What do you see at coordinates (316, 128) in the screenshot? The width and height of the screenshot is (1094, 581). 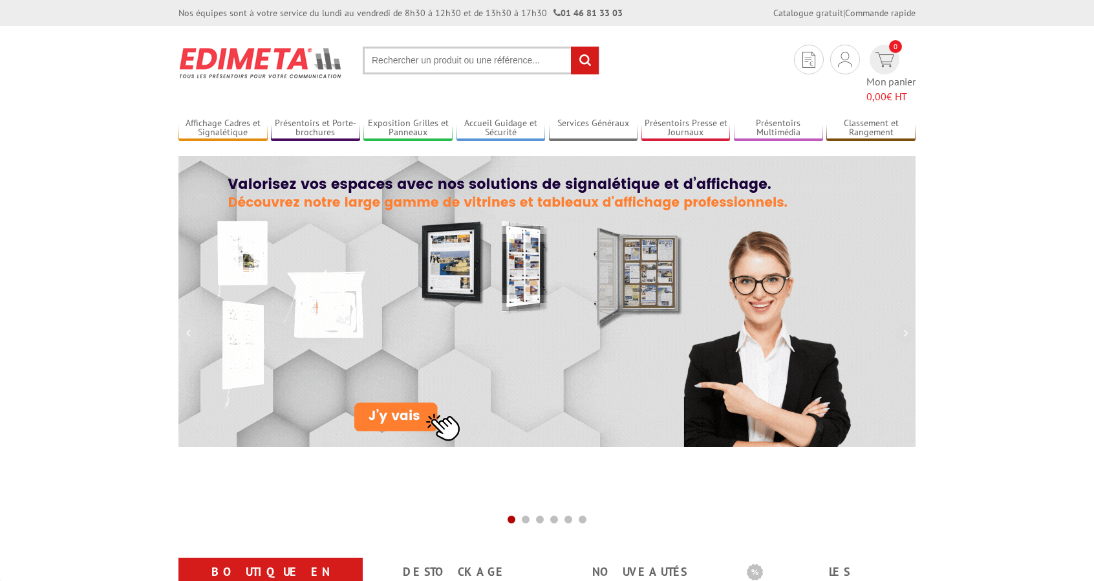 I see `a: Présentoirs et Porte-brochures` at bounding box center [316, 128].